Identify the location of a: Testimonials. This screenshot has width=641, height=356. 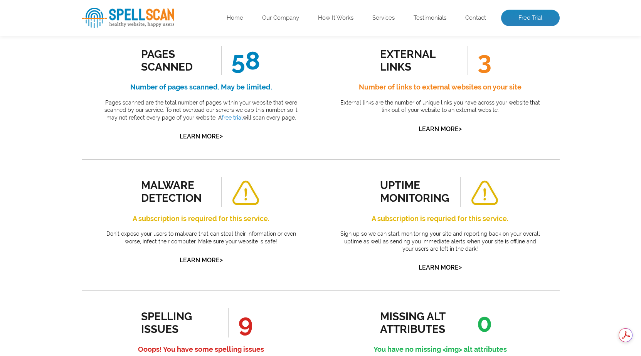
(430, 18).